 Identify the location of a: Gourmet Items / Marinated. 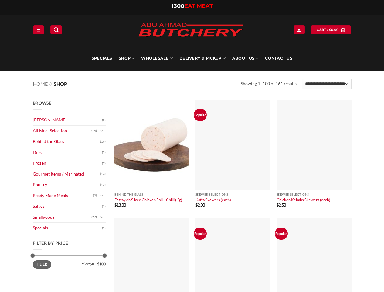
(67, 174).